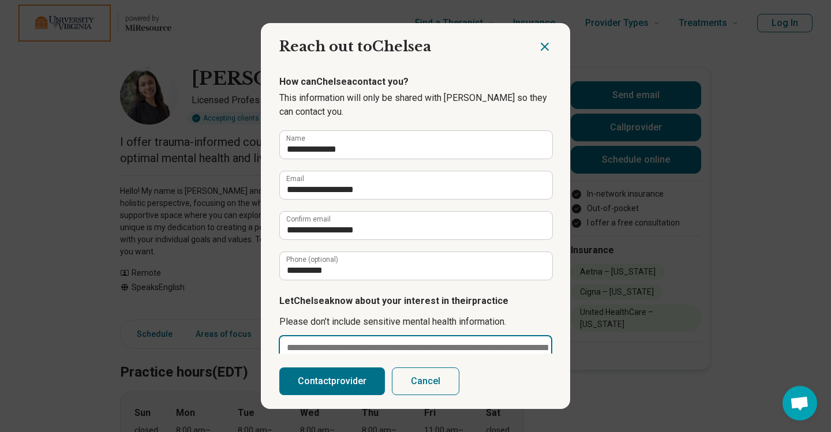 The image size is (831, 432). Describe the element at coordinates (355, 46) in the screenshot. I see `span: Reach out to Chelsea` at that location.